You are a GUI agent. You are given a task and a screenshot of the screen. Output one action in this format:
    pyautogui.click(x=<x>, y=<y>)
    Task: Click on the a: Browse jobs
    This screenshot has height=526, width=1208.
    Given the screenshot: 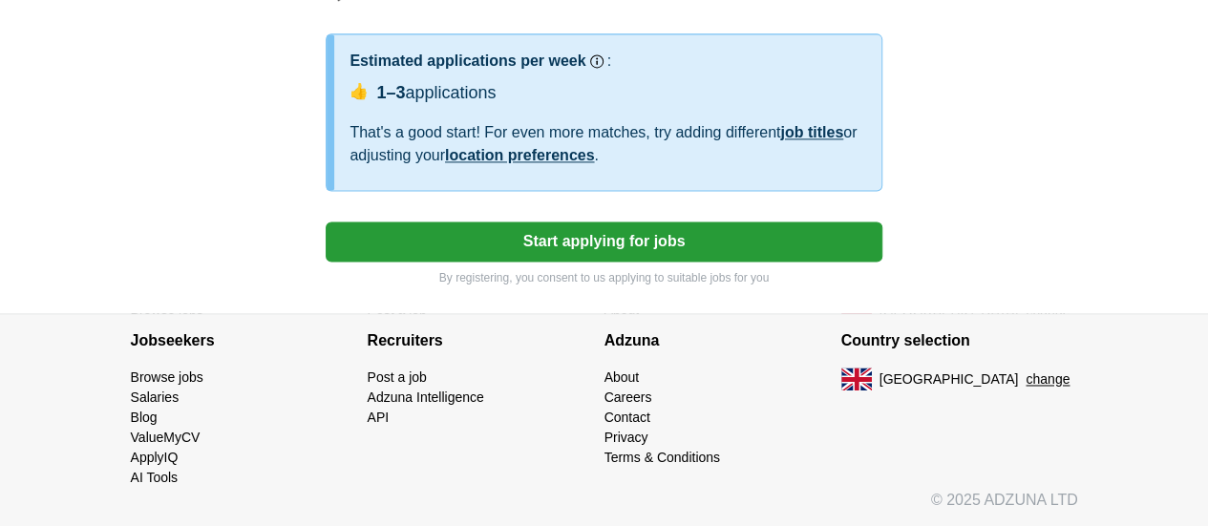 What is the action you would take?
    pyautogui.click(x=167, y=377)
    